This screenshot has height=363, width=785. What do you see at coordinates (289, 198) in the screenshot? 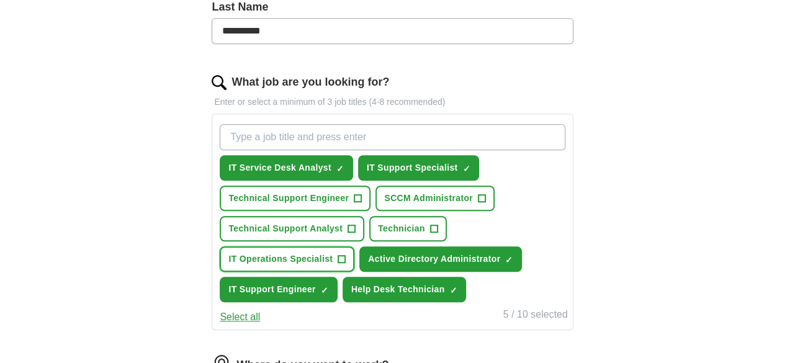
I see `span: Technical Support Engineer` at bounding box center [289, 198].